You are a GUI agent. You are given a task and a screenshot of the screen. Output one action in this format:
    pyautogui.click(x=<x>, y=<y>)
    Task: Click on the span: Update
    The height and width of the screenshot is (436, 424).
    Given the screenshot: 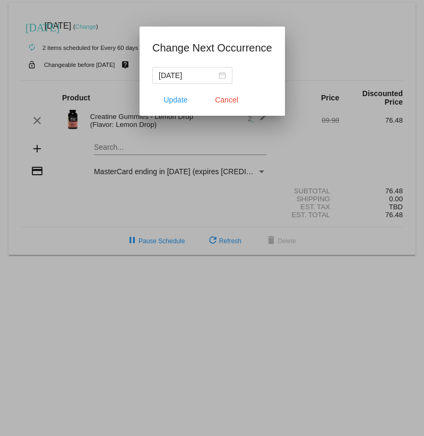 What is the action you would take?
    pyautogui.click(x=175, y=100)
    